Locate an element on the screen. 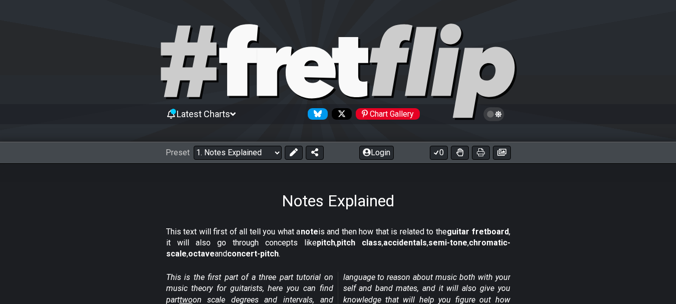 The height and width of the screenshot is (304, 676). strong: accidentals is located at coordinates (405, 242).